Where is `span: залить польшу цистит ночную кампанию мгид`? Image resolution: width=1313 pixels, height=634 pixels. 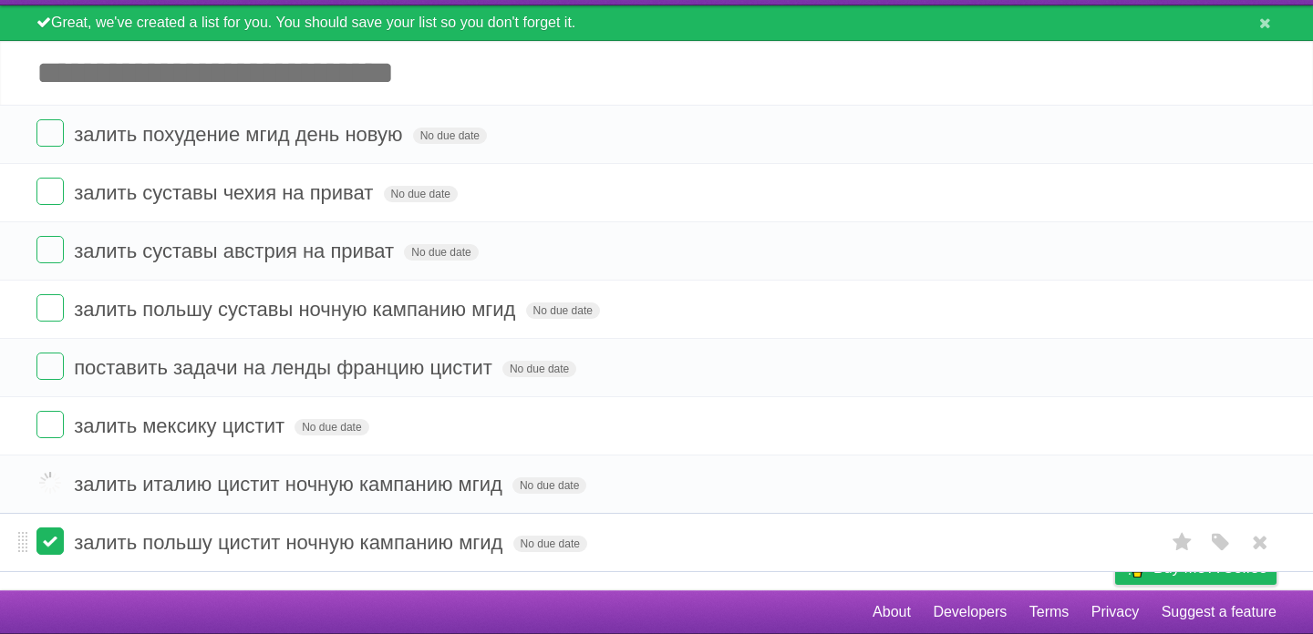
span: залить польшу цистит ночную кампанию мгид is located at coordinates (290, 542).